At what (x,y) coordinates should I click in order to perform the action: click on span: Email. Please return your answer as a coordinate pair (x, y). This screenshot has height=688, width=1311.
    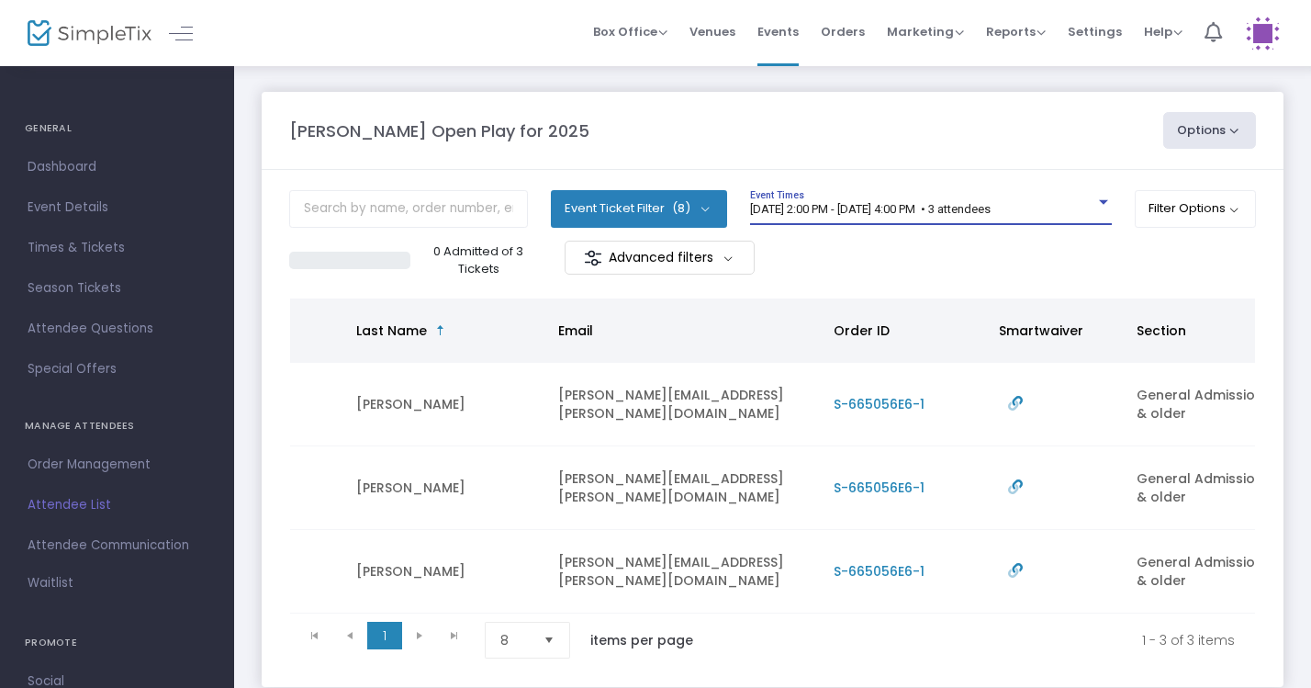
    Looking at the image, I should click on (576, 331).